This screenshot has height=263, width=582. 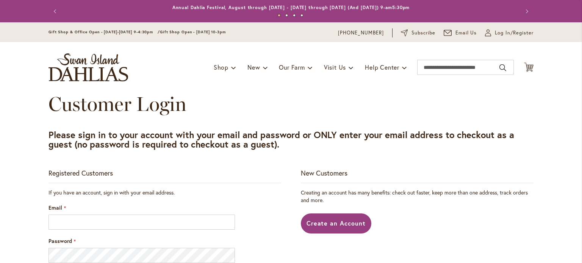 I want to click on strong: New Customers, so click(x=324, y=173).